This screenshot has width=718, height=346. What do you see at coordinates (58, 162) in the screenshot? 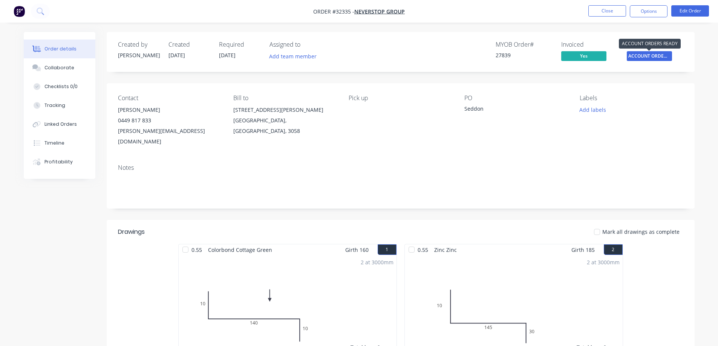
I see `div: Profitability` at bounding box center [58, 162].